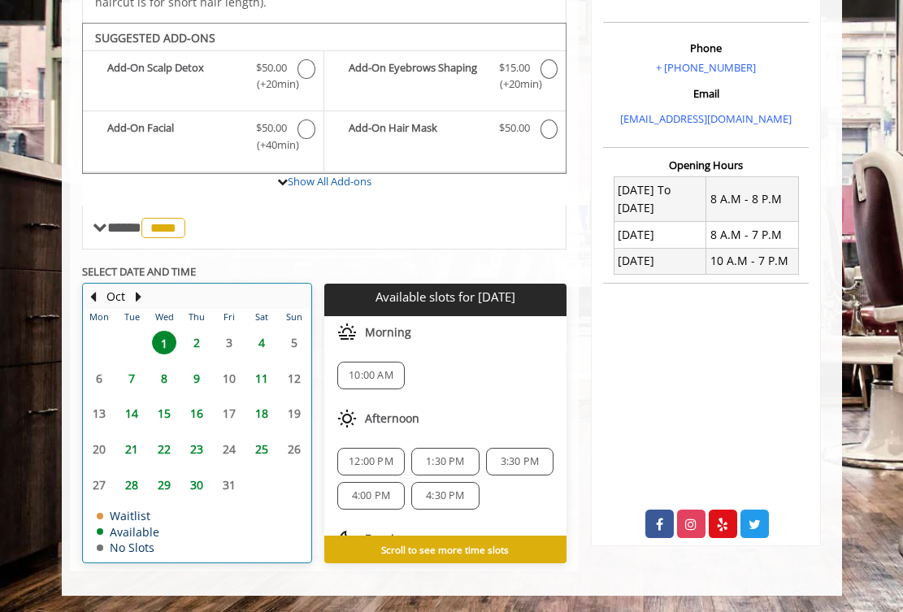  I want to click on td: Select day28, so click(132, 484).